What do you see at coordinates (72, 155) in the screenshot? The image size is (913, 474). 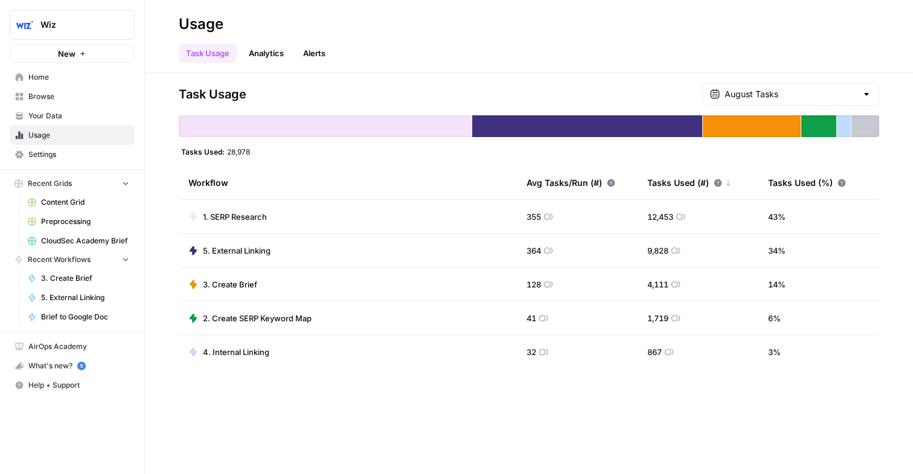 I see `a: Settings` at bounding box center [72, 155].